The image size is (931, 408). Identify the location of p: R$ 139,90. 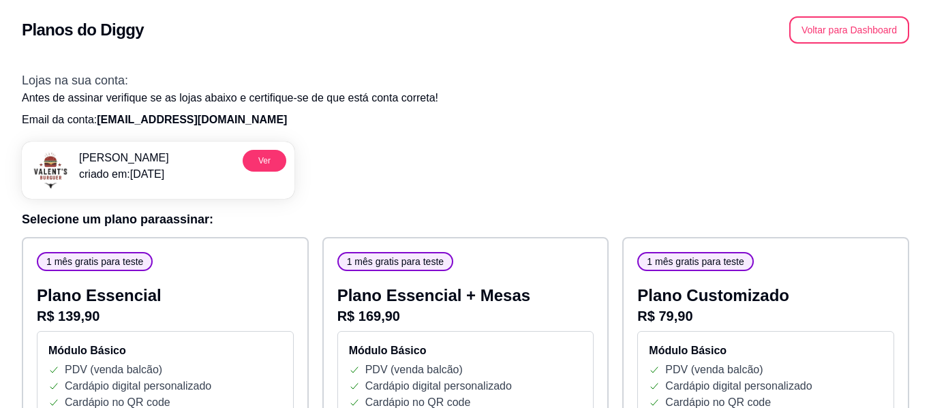
(165, 316).